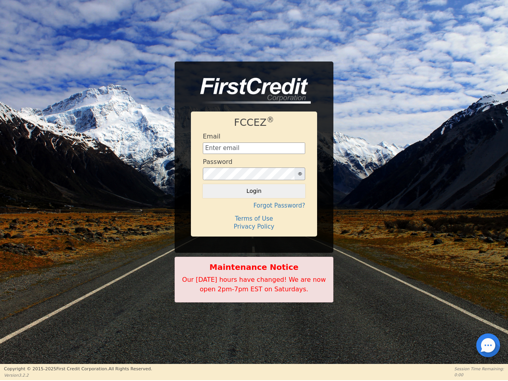  I want to click on p: Copyright © 2015- 2025 First Credit Corporation., so click(78, 369).